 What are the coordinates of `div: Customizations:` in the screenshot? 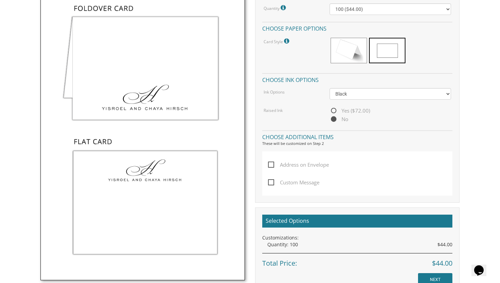 It's located at (357, 238).